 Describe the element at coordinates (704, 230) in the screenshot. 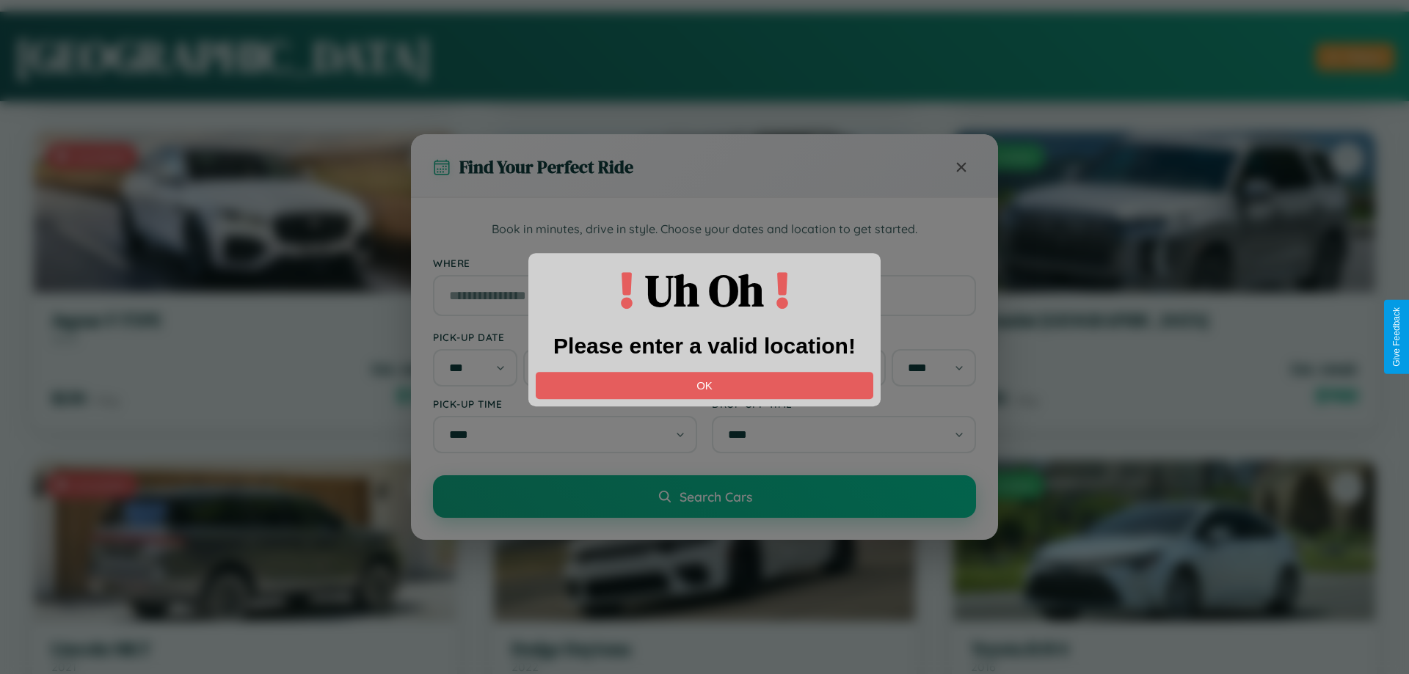

I see `p: Book in minutes, drive in style. Choose your dates and location to get started.` at that location.